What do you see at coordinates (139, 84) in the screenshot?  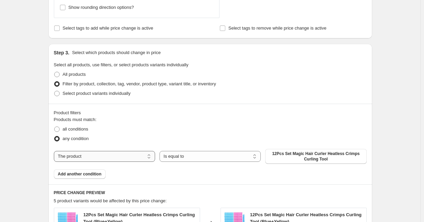 I see `span: Filter by product, collection, tag, vendor, product type, variant title, or inventory` at bounding box center [139, 84].